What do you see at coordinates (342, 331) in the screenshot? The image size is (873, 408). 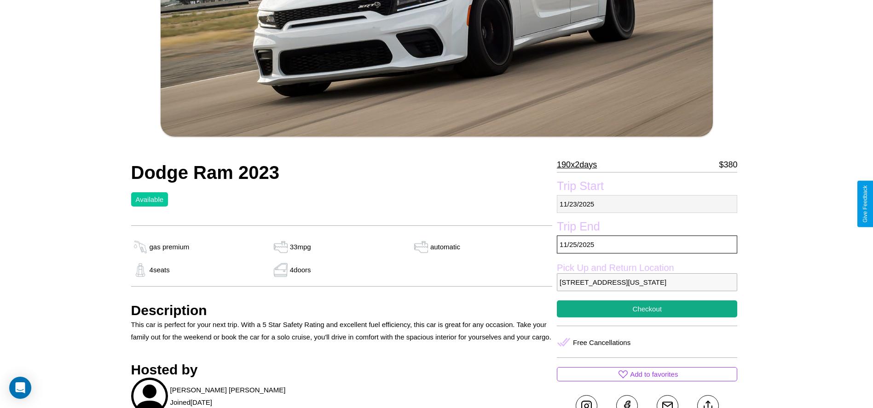 I see `p: This car is perfect for your next trip. With a 5 Star Safety Rating and excellent fuel efficiency...` at bounding box center [342, 331].